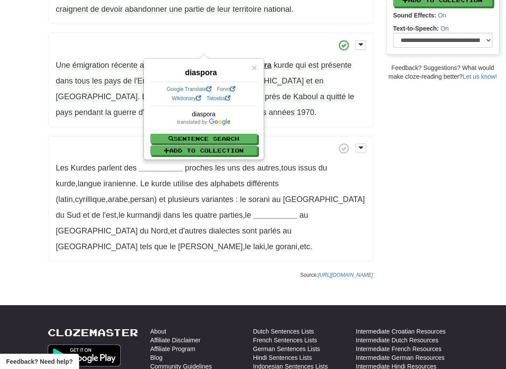  What do you see at coordinates (442, 15) in the screenshot?
I see `a: On` at bounding box center [442, 15].